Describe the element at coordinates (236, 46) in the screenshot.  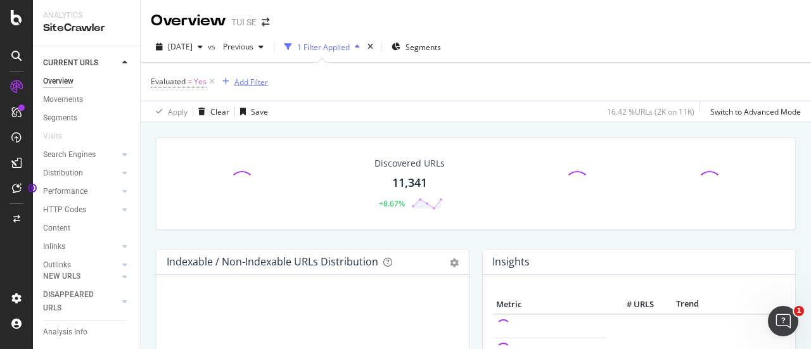
I see `span: Previous` at that location.